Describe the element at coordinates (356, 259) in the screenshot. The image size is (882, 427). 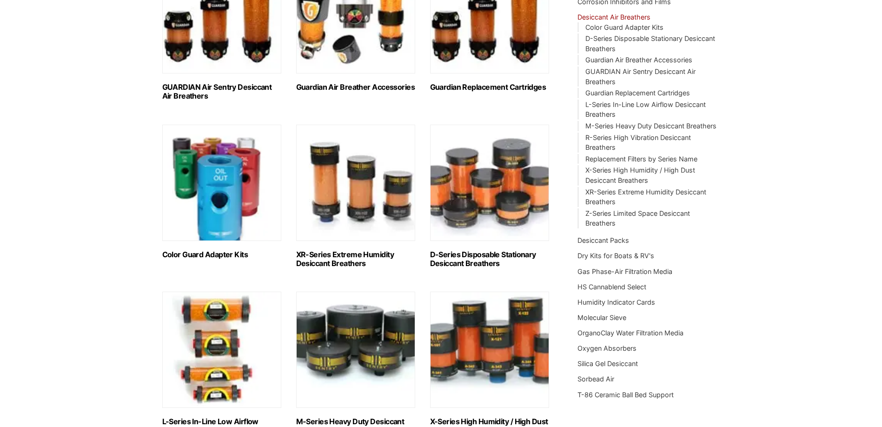
I see `h2: XR-Series Extreme Humidity Desiccant Breathers` at that location.